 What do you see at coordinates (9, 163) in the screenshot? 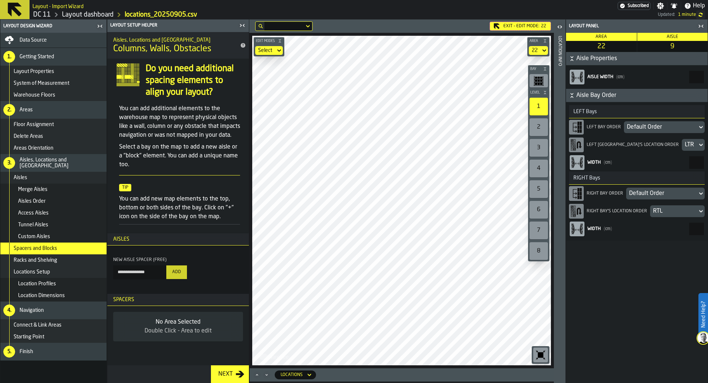
I see `div: 3.` at bounding box center [9, 163].